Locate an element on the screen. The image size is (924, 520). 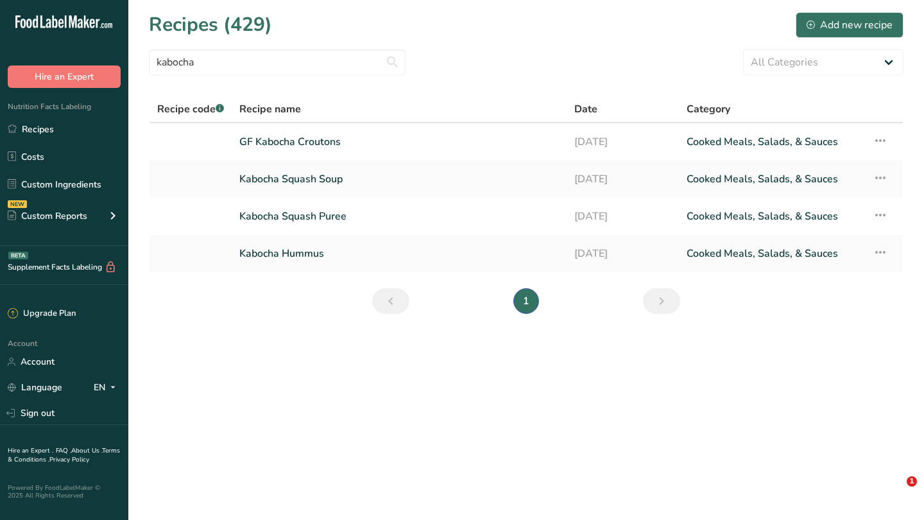
a: Kabocha Squash Soup is located at coordinates (399, 179).